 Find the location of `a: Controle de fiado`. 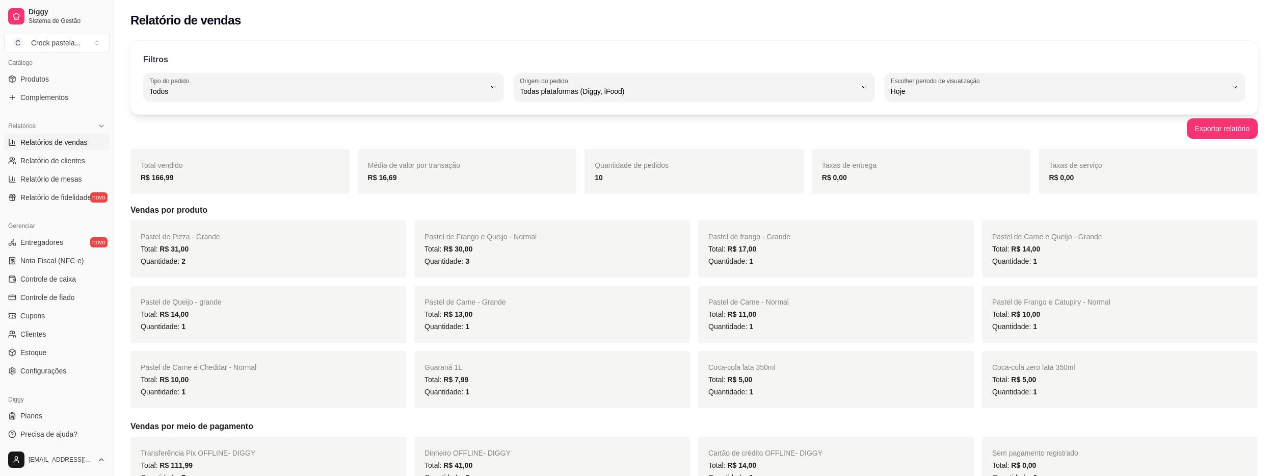

a: Controle de fiado is located at coordinates (57, 297).